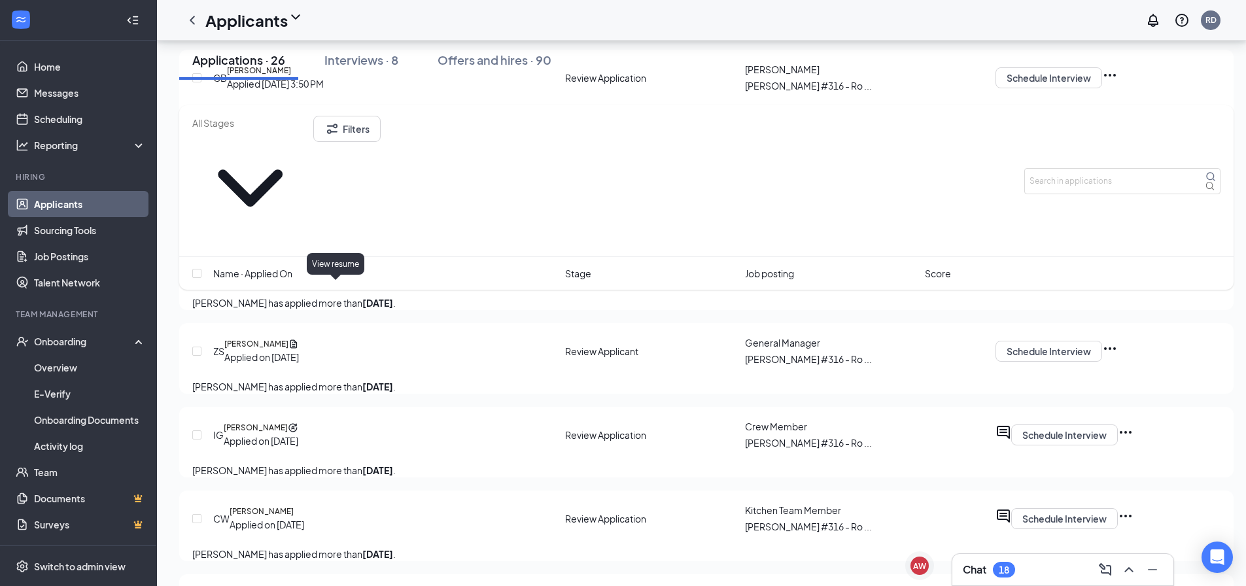  Describe the element at coordinates (90, 498) in the screenshot. I see `a: DocumentsCrown` at that location.